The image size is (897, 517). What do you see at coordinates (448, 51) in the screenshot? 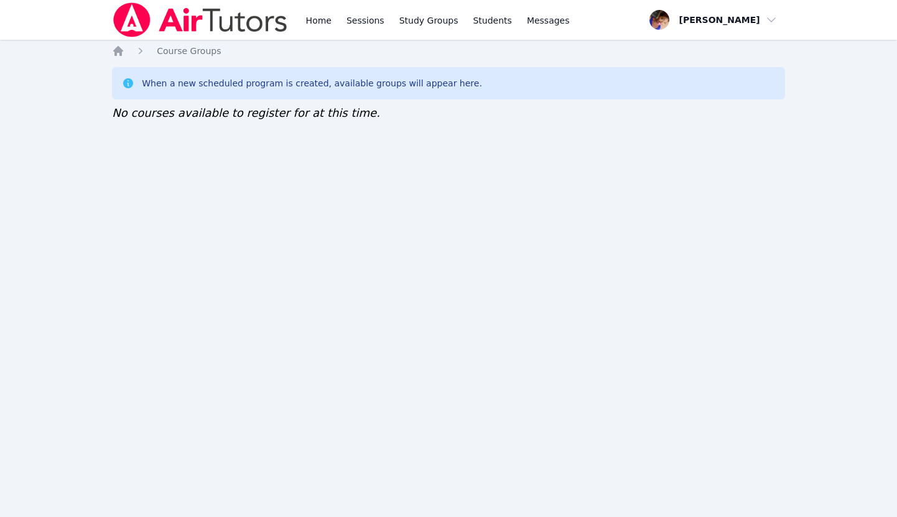
I see `nav: Breadcrumb` at bounding box center [448, 51].